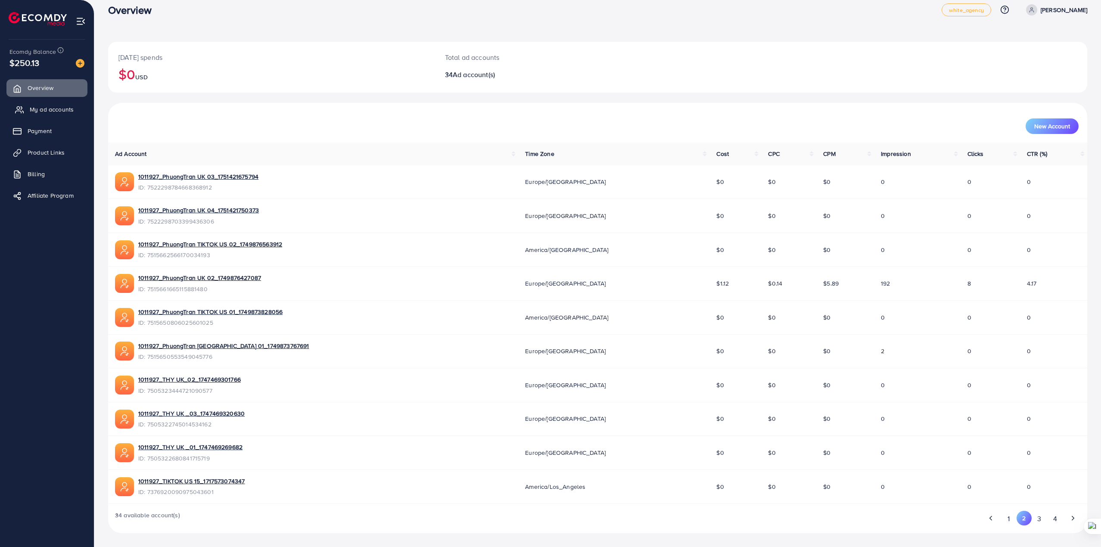  What do you see at coordinates (966, 10) in the screenshot?
I see `a: white_agency` at bounding box center [966, 10].